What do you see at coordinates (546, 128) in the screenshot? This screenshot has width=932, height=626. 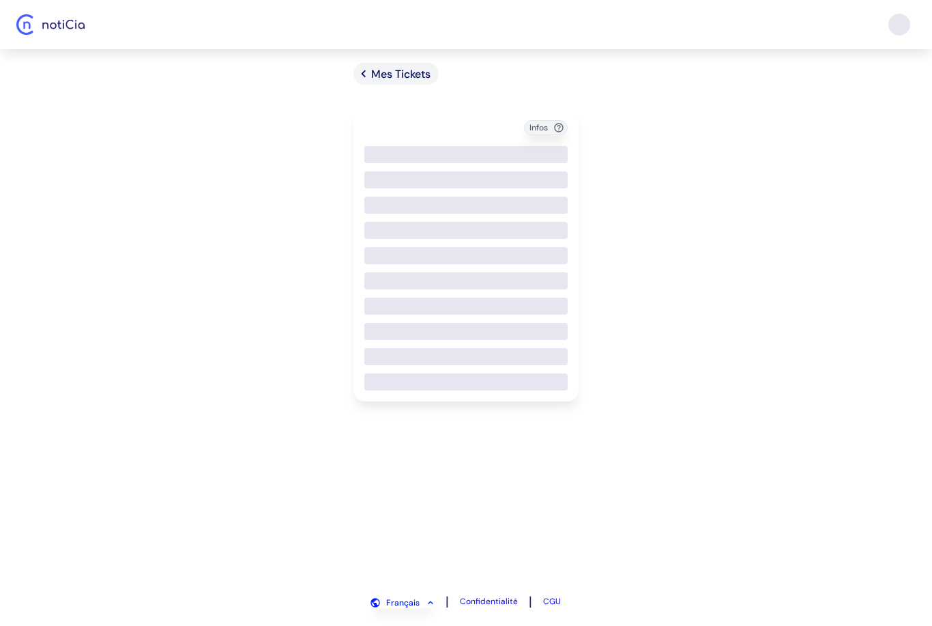 I see `button: Infos` at bounding box center [546, 128].